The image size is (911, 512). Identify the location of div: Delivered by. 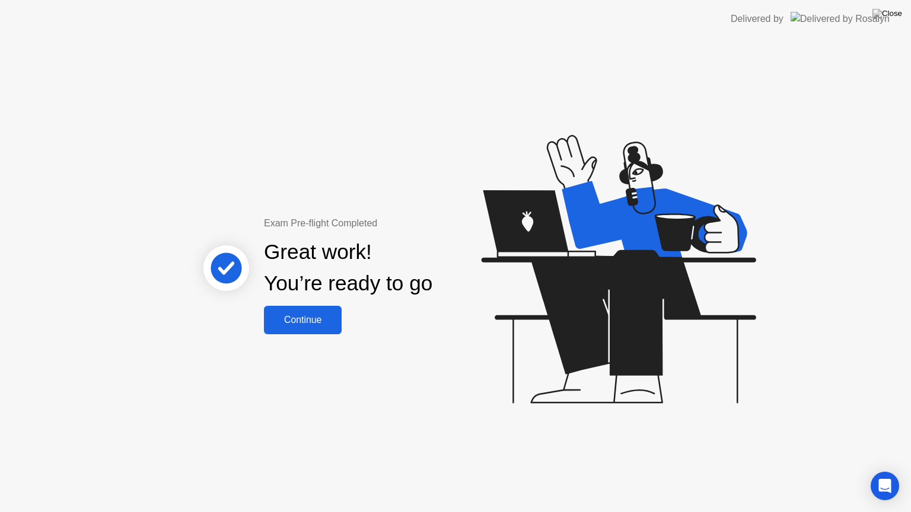
(757, 19).